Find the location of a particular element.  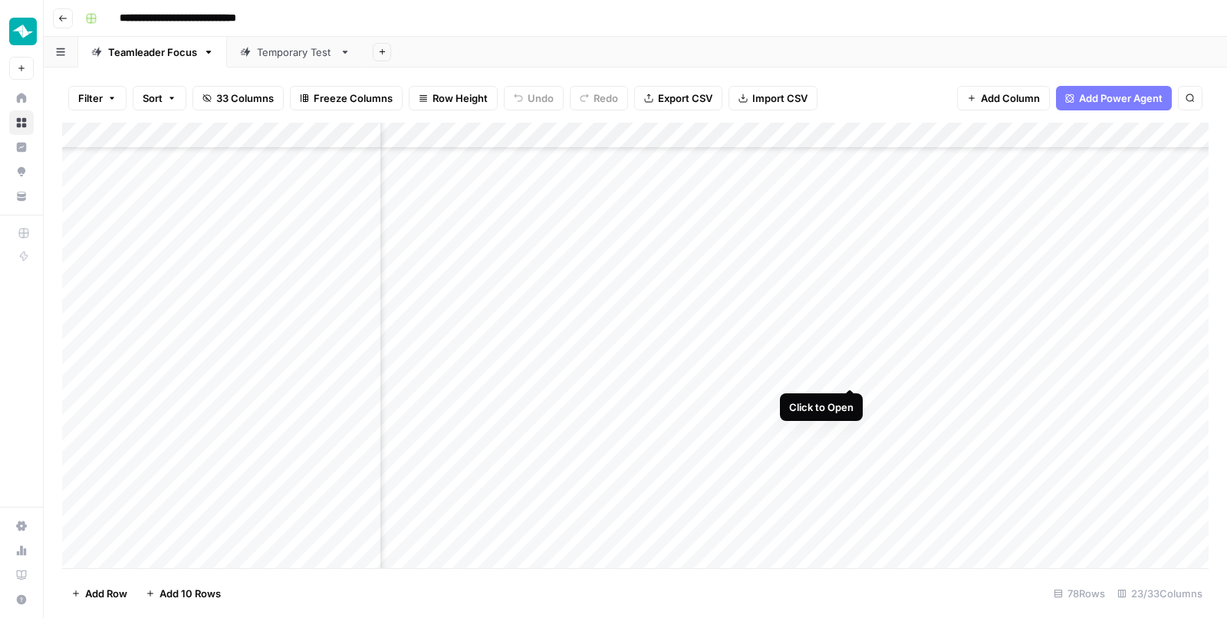

a: Temporary Test is located at coordinates (295, 52).